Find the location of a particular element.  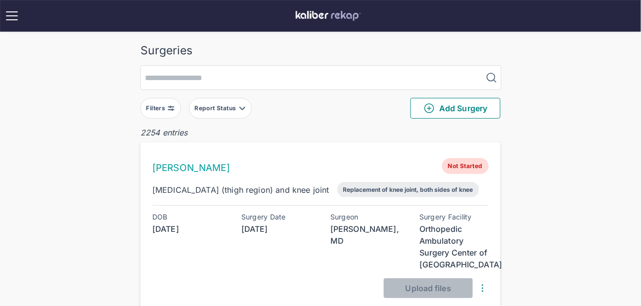

span: Upload files is located at coordinates (428, 288).